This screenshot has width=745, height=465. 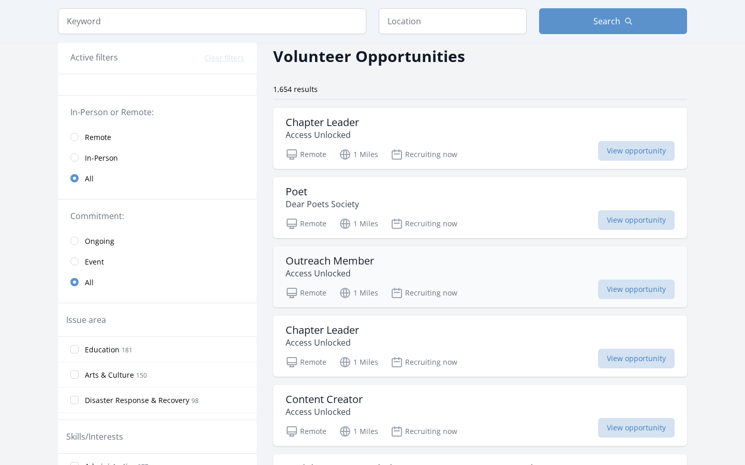 What do you see at coordinates (480, 416) in the screenshot?
I see `a: Content Creator Access Unlocked Remote 1 Miles Recruiting now View opportunity` at bounding box center [480, 416].